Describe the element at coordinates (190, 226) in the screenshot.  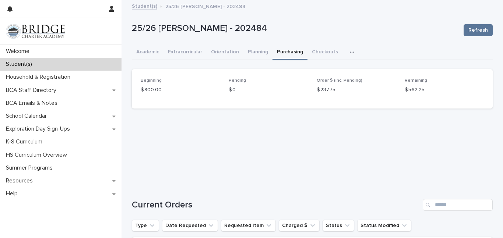
I see `button: Date Requested` at that location.